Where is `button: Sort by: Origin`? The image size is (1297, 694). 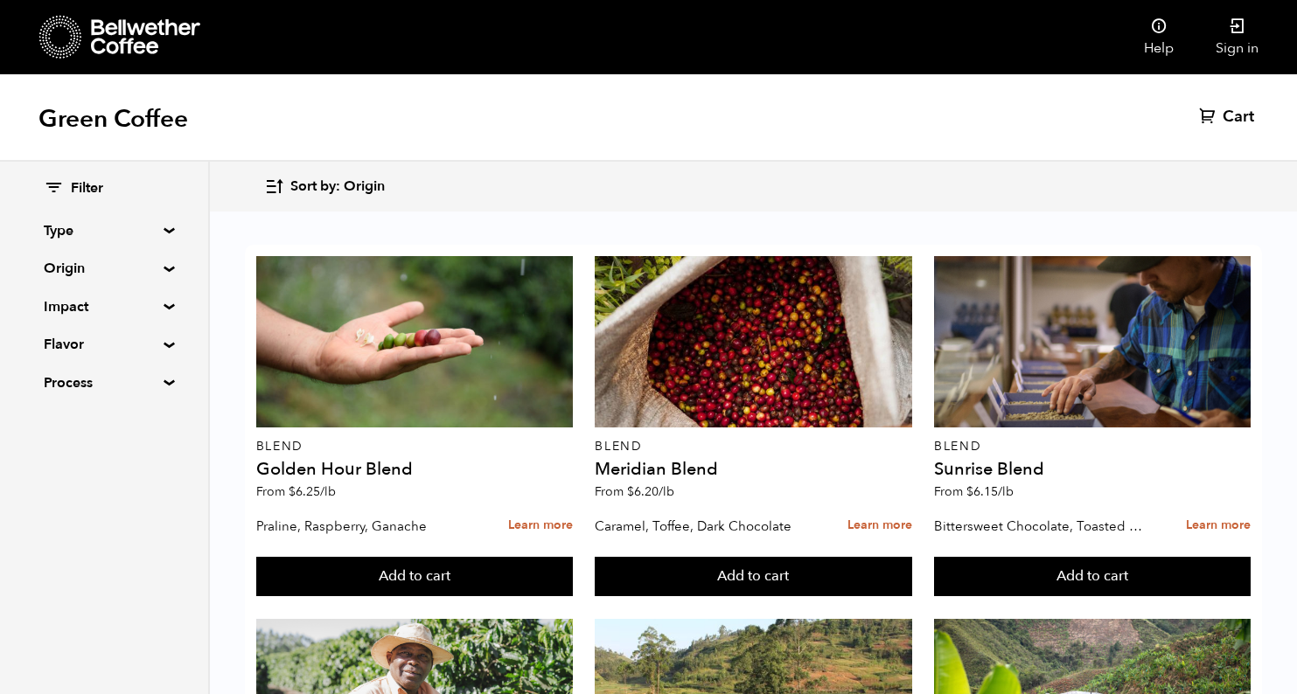
button: Sort by: Origin is located at coordinates (324, 186).